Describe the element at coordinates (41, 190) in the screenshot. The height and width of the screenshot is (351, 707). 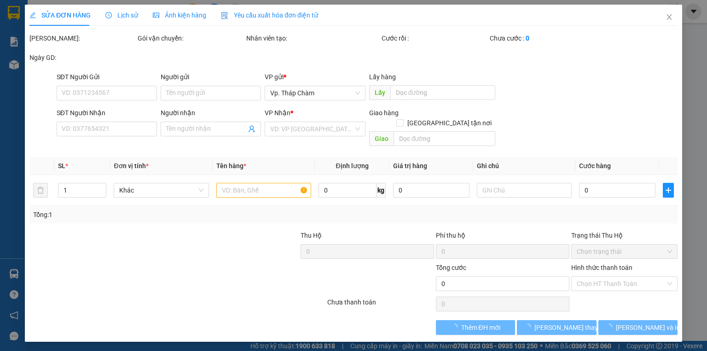
I see `button: delete` at that location.